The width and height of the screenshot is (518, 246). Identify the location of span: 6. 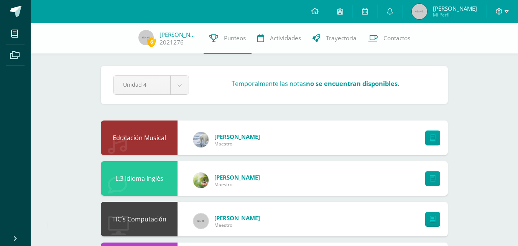
(151, 42).